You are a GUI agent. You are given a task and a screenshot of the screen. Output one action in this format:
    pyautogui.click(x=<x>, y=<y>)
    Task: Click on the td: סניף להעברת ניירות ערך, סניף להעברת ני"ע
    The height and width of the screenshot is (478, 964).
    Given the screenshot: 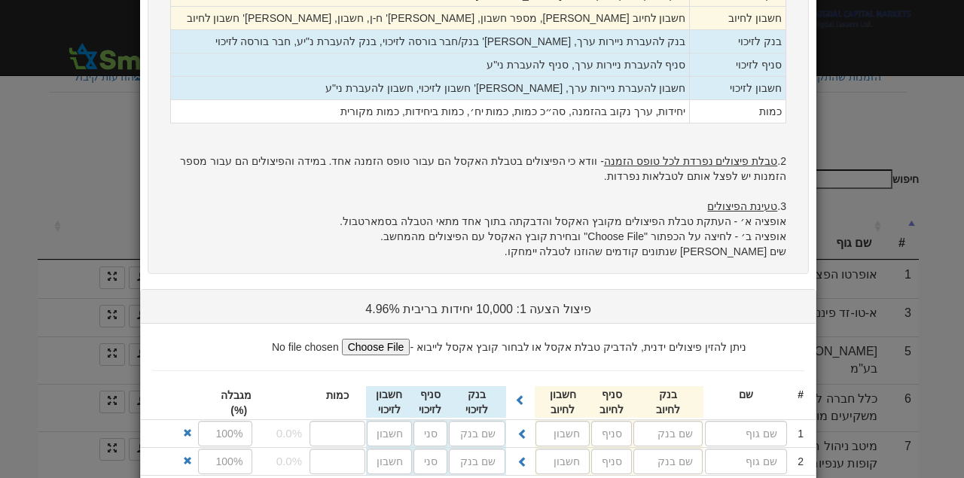 What is the action you would take?
    pyautogui.click(x=430, y=64)
    